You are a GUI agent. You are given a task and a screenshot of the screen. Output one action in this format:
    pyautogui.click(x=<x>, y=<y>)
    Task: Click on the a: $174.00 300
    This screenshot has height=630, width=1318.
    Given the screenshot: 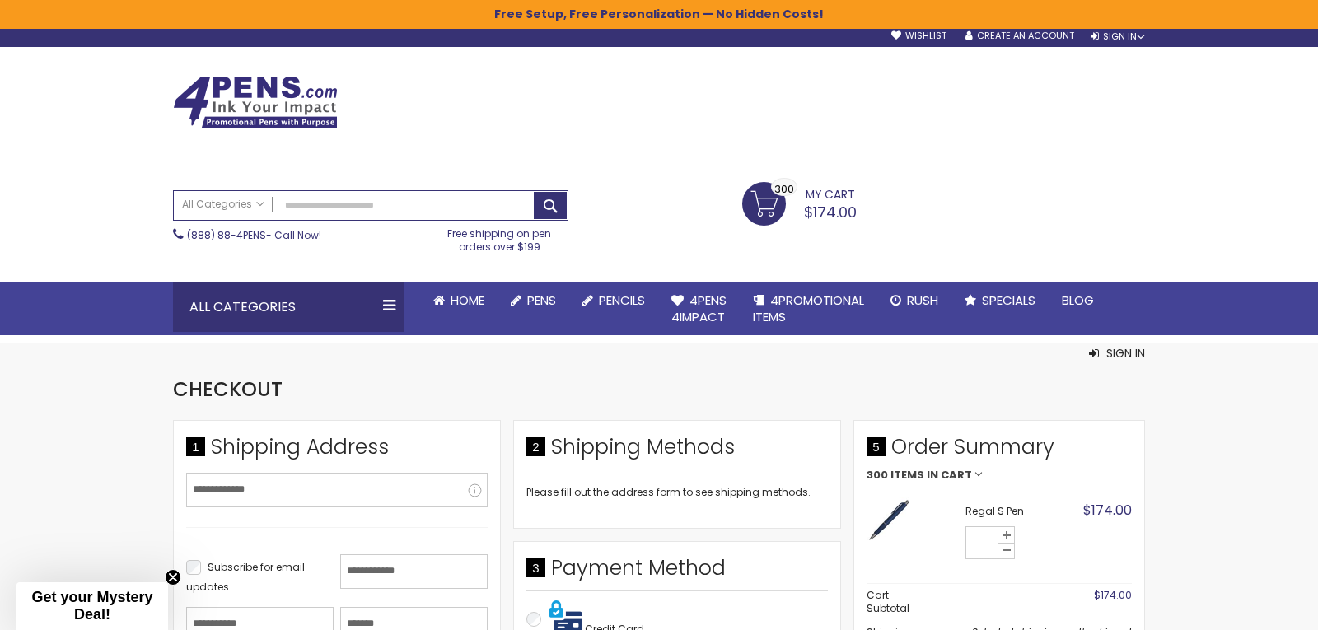 What is the action you would take?
    pyautogui.click(x=799, y=203)
    